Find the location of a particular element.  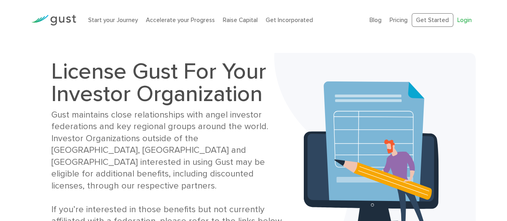

a: Get Incorporated is located at coordinates (290, 20).